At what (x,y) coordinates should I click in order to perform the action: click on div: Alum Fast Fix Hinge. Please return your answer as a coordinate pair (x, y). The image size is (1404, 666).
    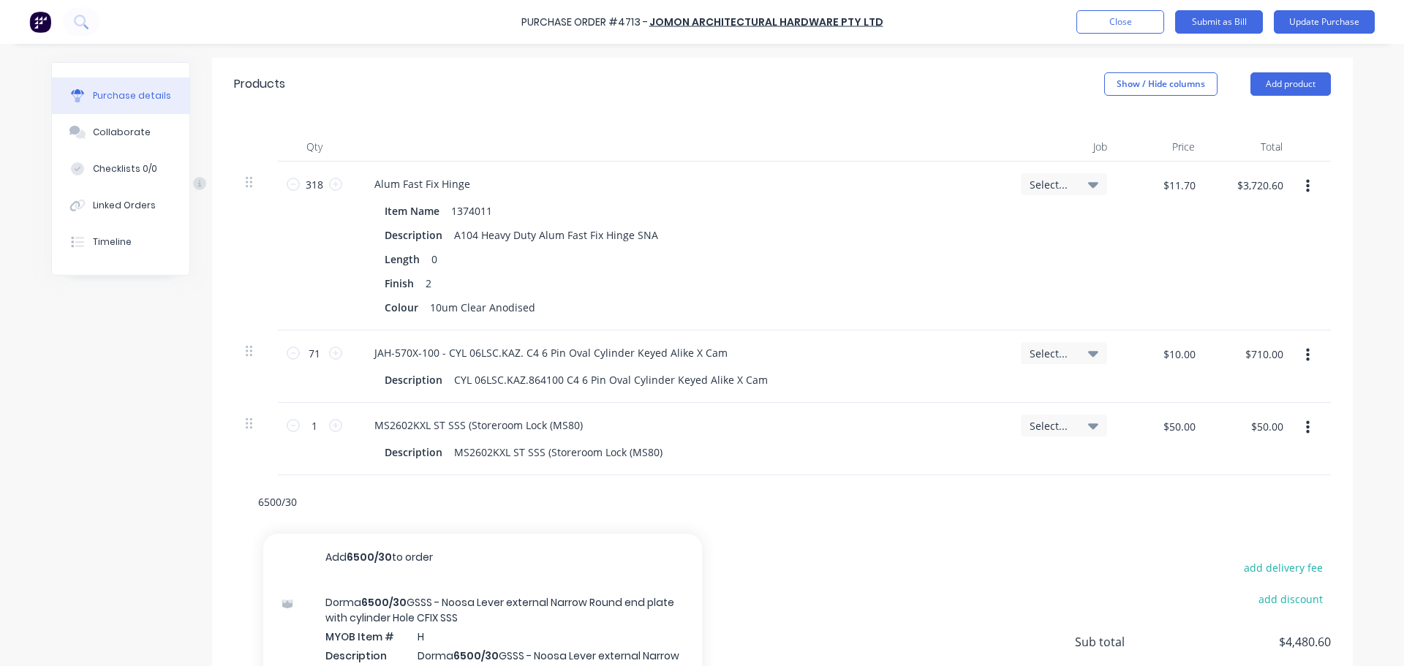
    Looking at the image, I should click on (422, 184).